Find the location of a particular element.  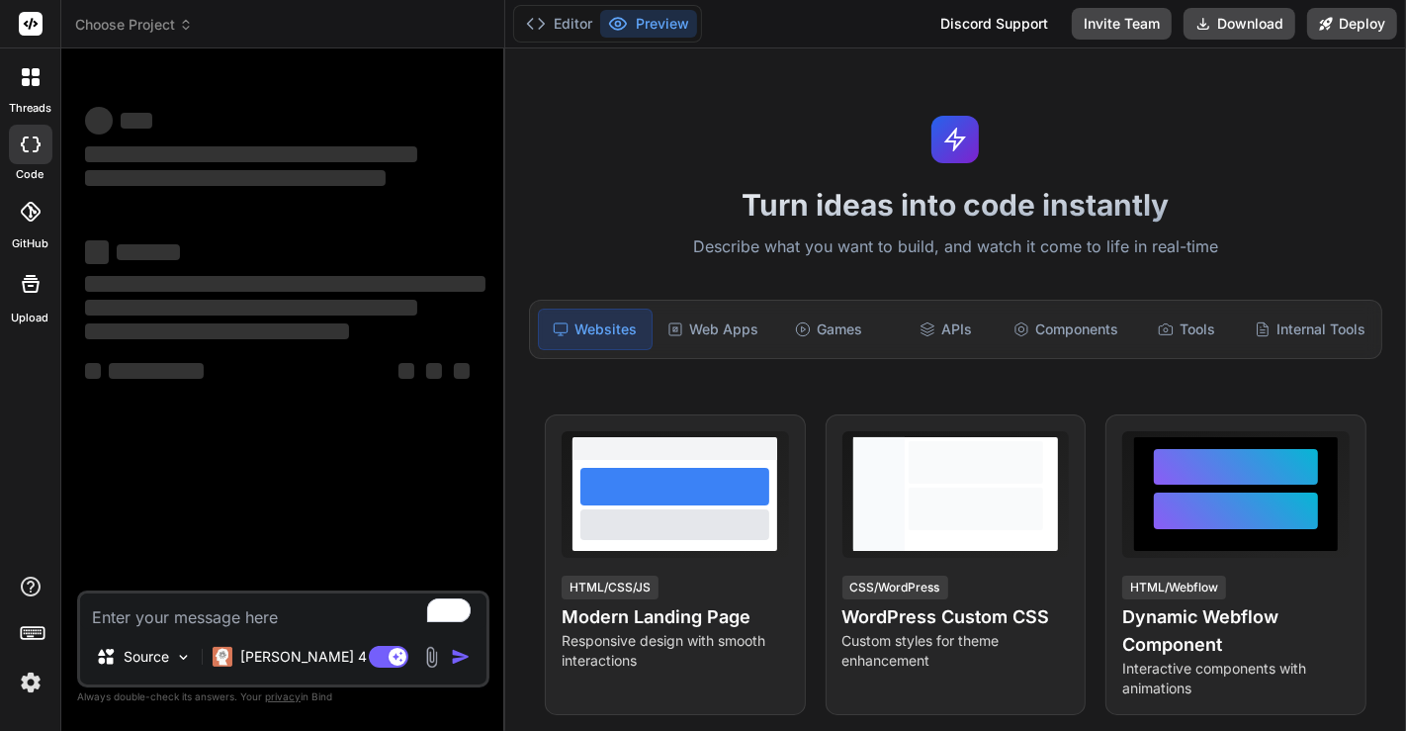

button: Download is located at coordinates (1239, 24).